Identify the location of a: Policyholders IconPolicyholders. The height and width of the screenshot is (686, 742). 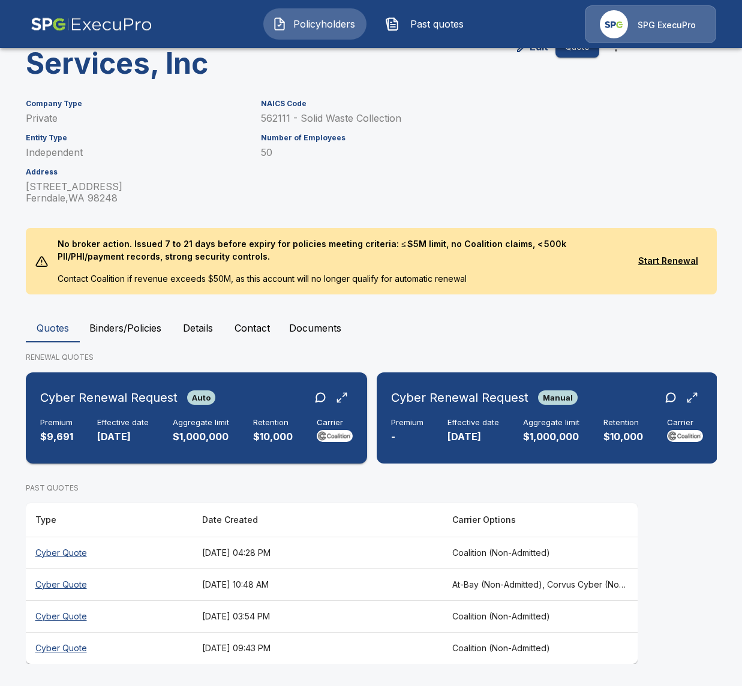
(315, 24).